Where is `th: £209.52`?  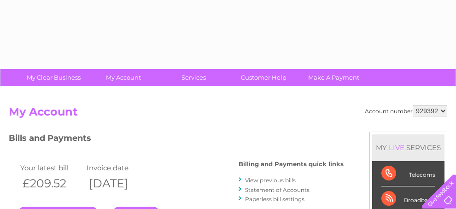 th: £209.52 is located at coordinates (51, 183).